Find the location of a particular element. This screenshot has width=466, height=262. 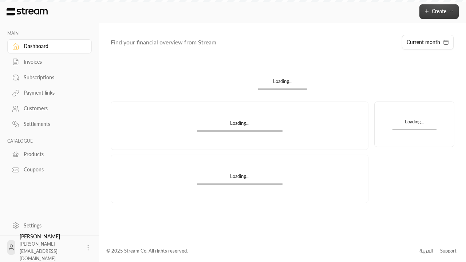

div: Customers is located at coordinates (53, 109).